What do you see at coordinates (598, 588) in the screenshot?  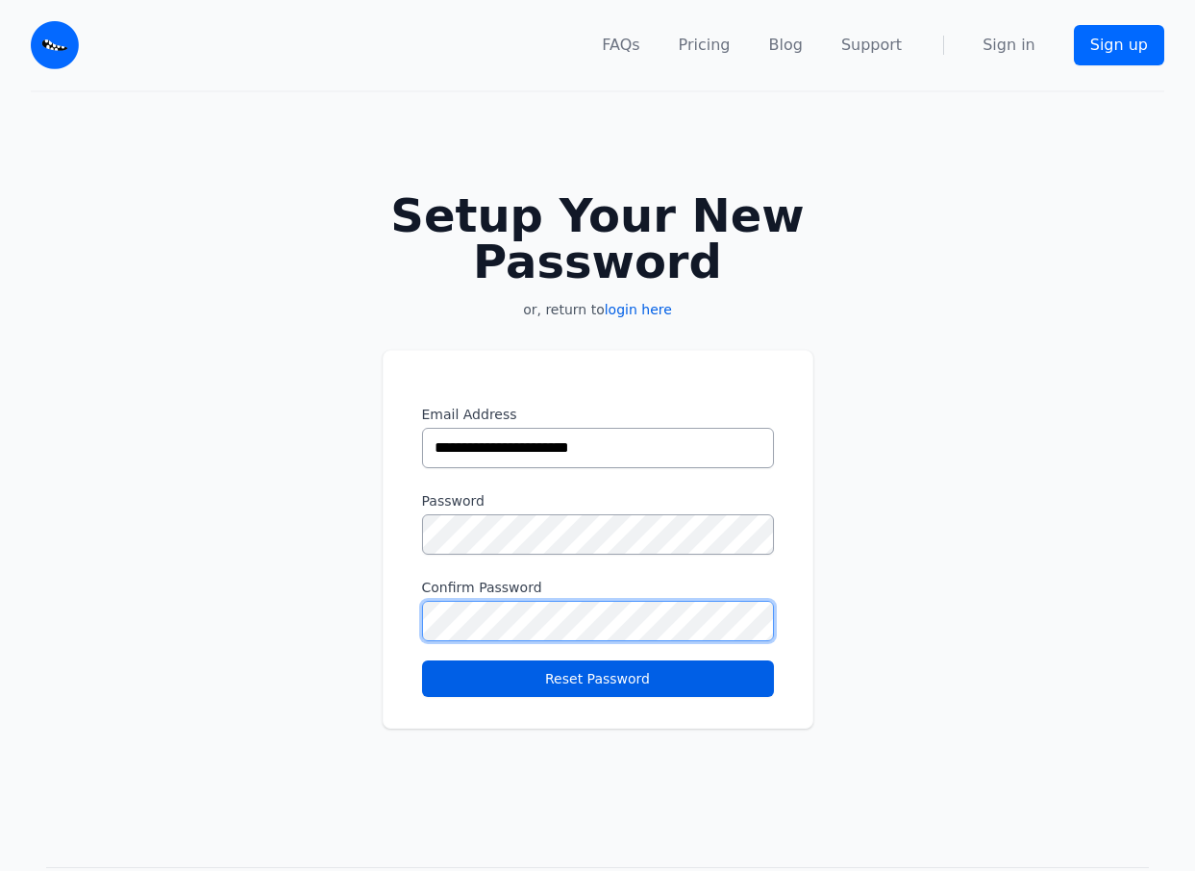 I see `label: Confirm Password` at bounding box center [598, 588].